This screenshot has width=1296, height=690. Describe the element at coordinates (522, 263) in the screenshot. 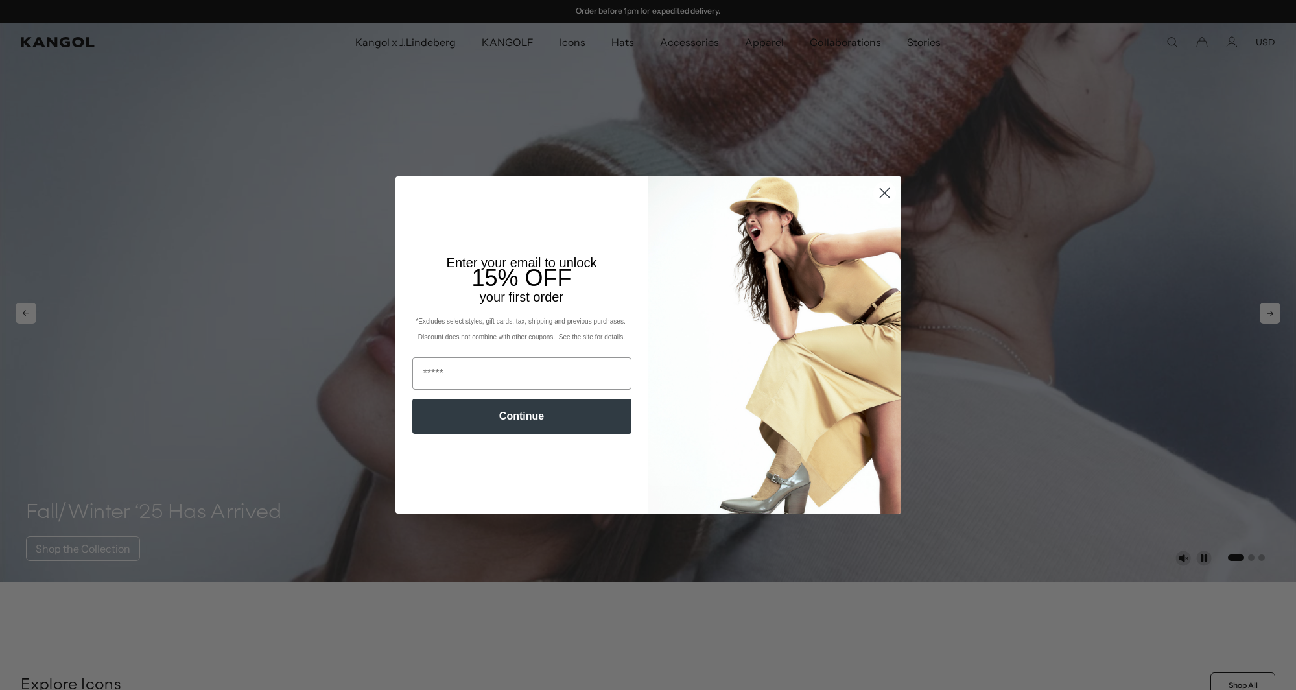

I see `span: Enter your email to unlock` at that location.